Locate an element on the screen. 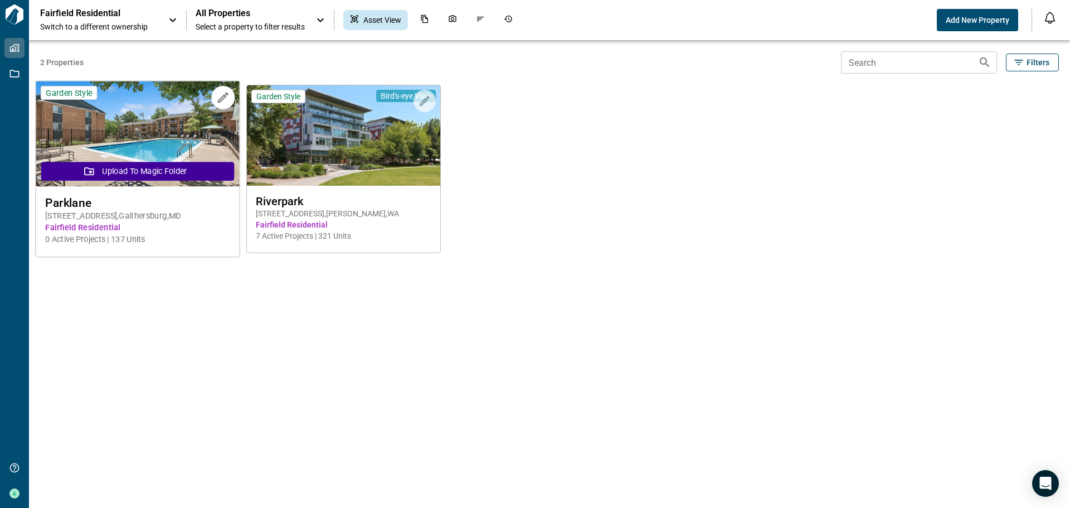  div: Open Intercom Messenger is located at coordinates (1046, 483).